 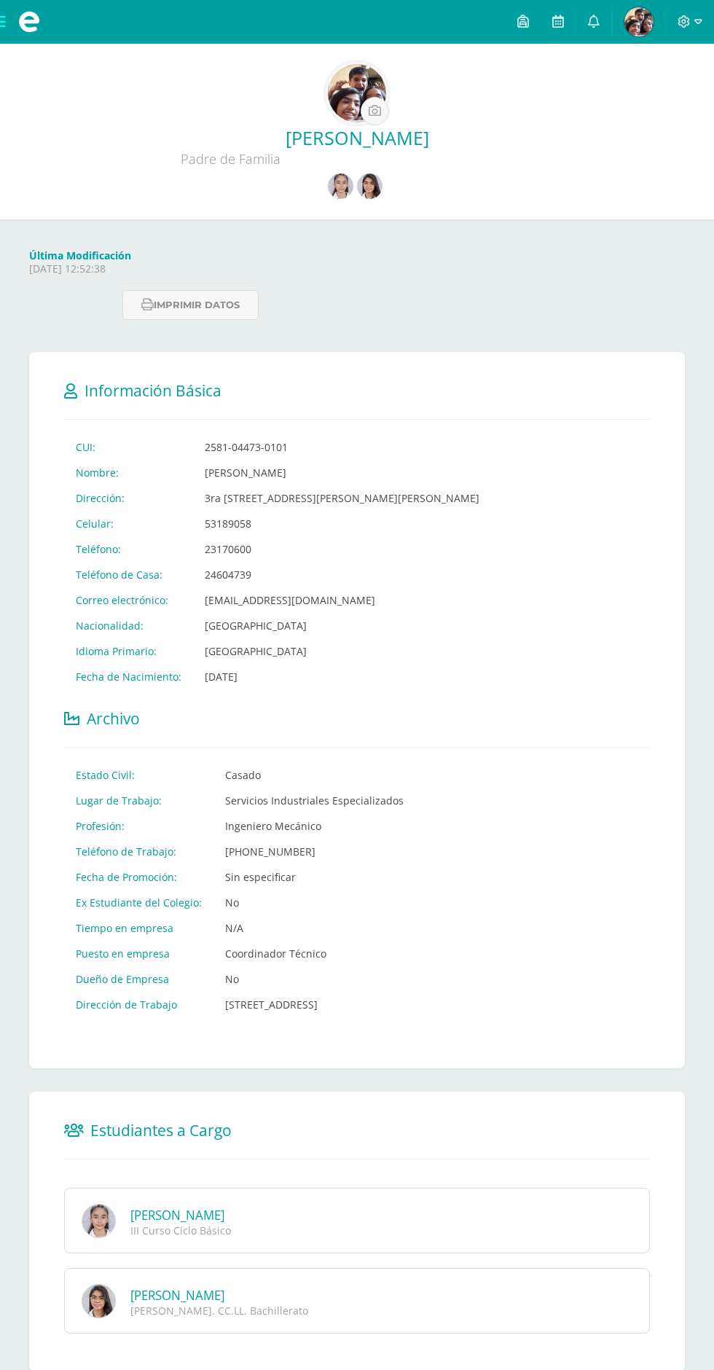 I want to click on td: Sin especificar, so click(x=314, y=877).